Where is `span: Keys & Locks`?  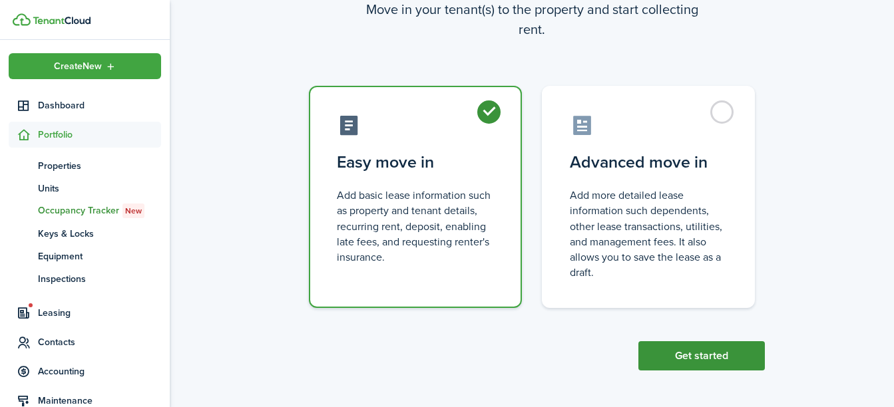 span: Keys & Locks is located at coordinates (99, 234).